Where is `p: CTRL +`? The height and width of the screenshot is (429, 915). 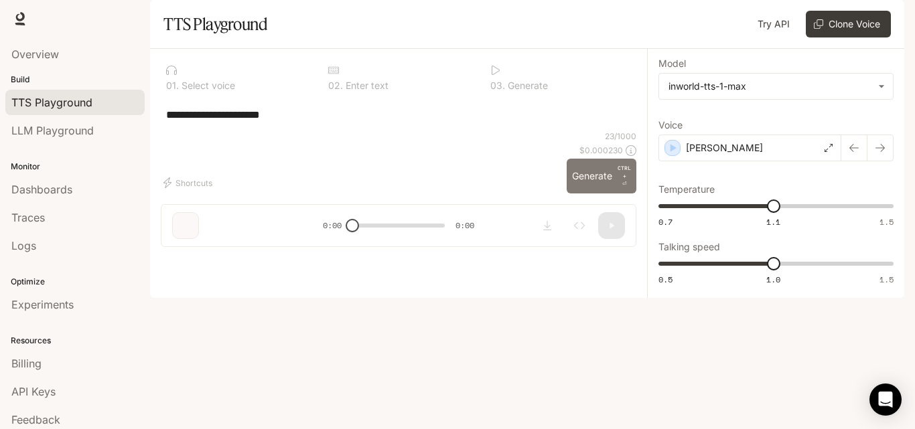
p: CTRL + is located at coordinates (624, 172).